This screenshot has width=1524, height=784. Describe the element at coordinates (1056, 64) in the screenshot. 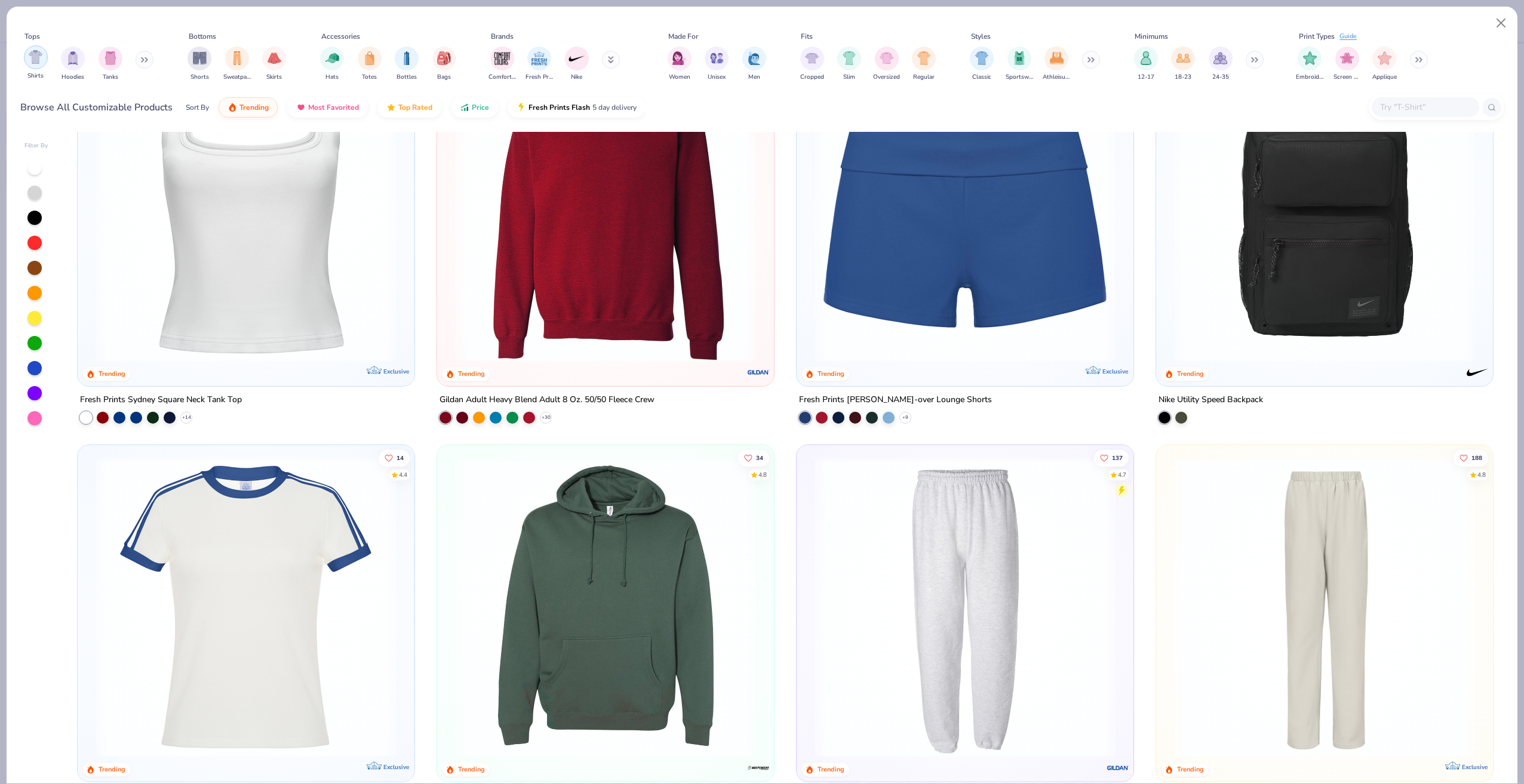

I see `div: filter for Athleisure` at that location.